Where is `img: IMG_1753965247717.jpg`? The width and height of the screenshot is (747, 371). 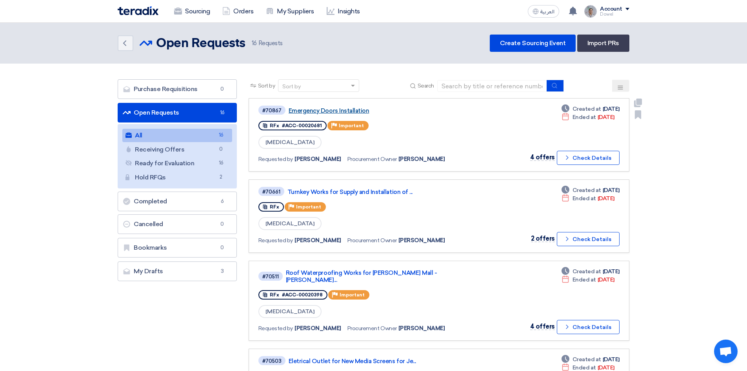 img: IMG_1753965247717.jpg is located at coordinates (591, 11).